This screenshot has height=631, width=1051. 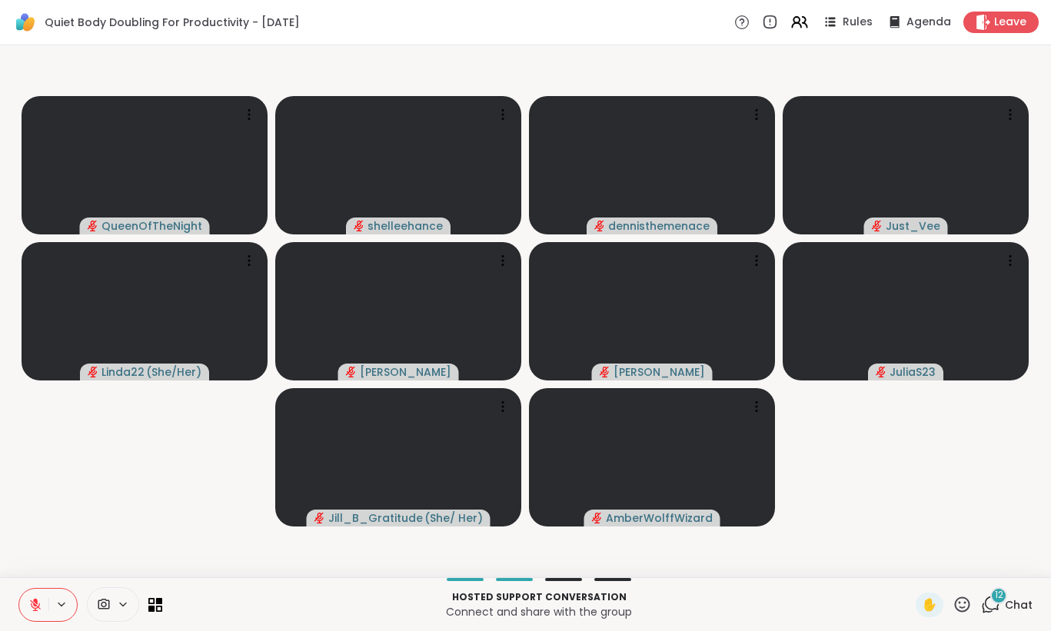 What do you see at coordinates (539, 612) in the screenshot?
I see `p: Connect and share with the group` at bounding box center [539, 612].